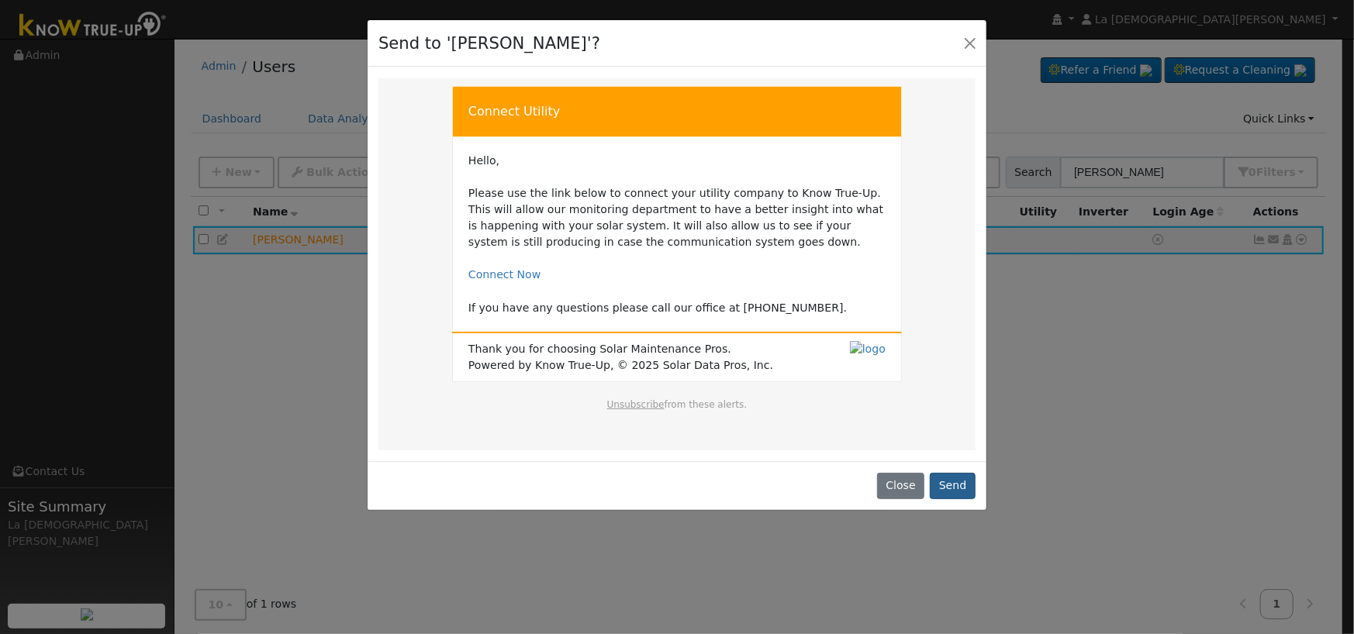  What do you see at coordinates (952, 486) in the screenshot?
I see `button: Send` at bounding box center [952, 486].